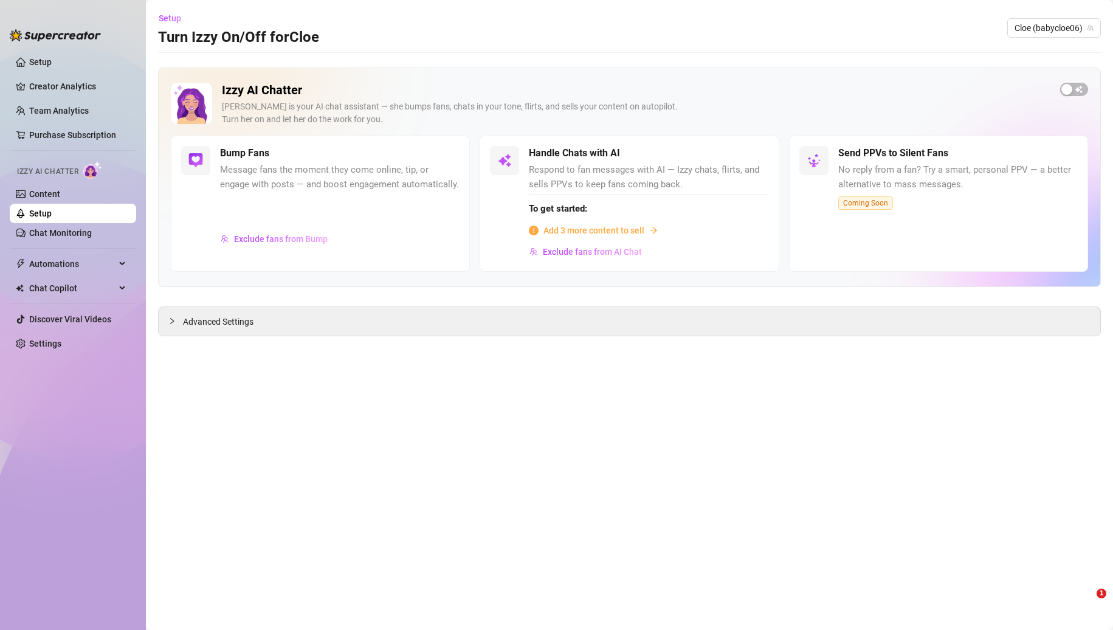  Describe the element at coordinates (78, 86) in the screenshot. I see `a: Creator Analytics` at that location.